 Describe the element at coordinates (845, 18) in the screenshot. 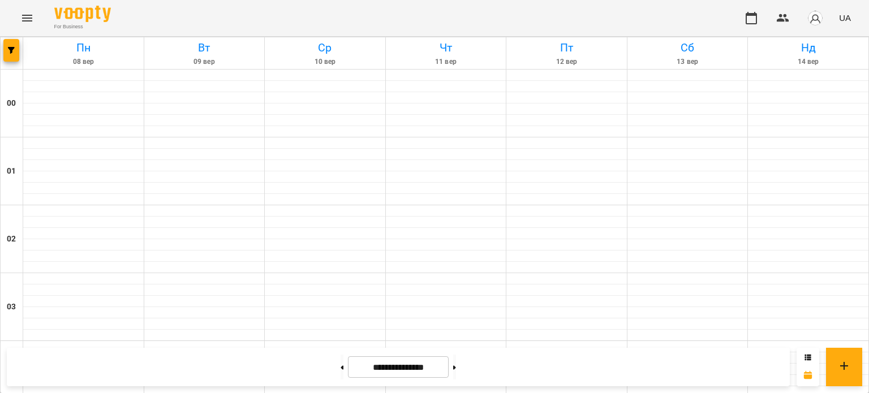

I see `button: UA` at that location.